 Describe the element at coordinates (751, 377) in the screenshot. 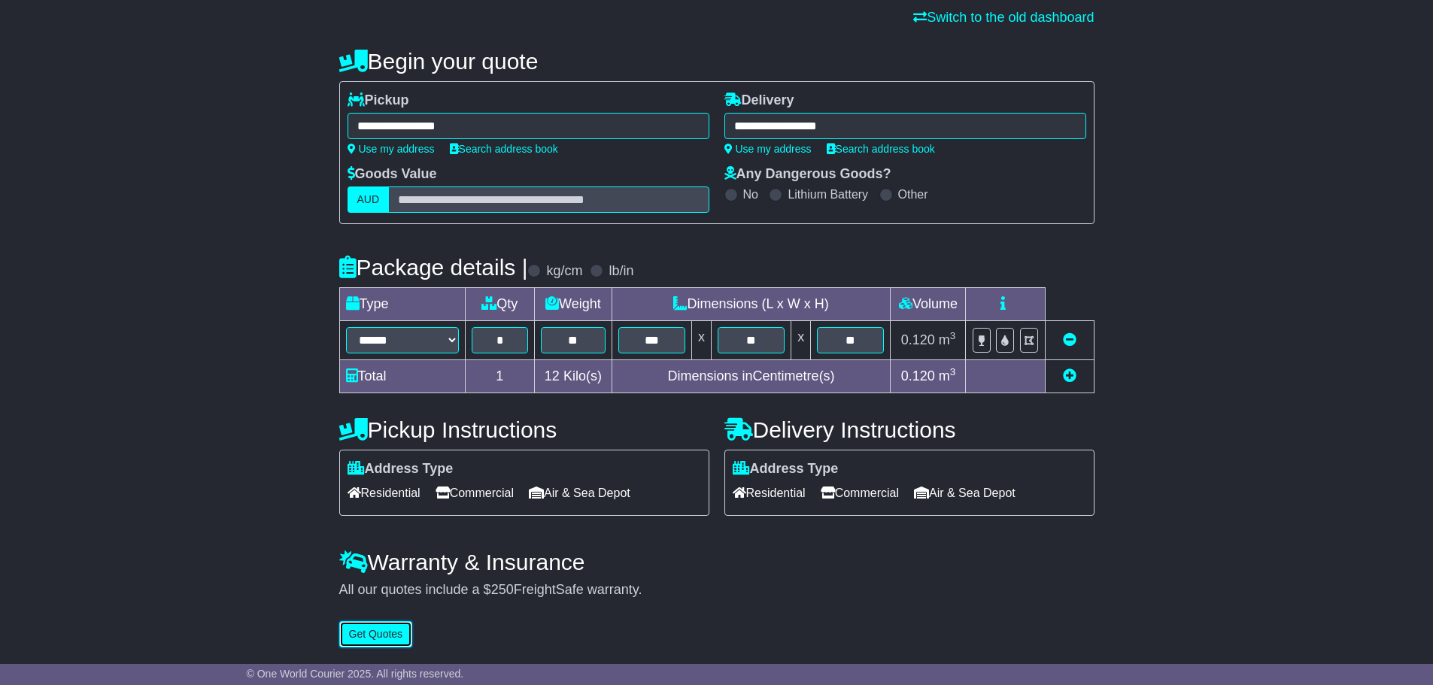

I see `td: Dimensions in Centimetre(s)` at that location.